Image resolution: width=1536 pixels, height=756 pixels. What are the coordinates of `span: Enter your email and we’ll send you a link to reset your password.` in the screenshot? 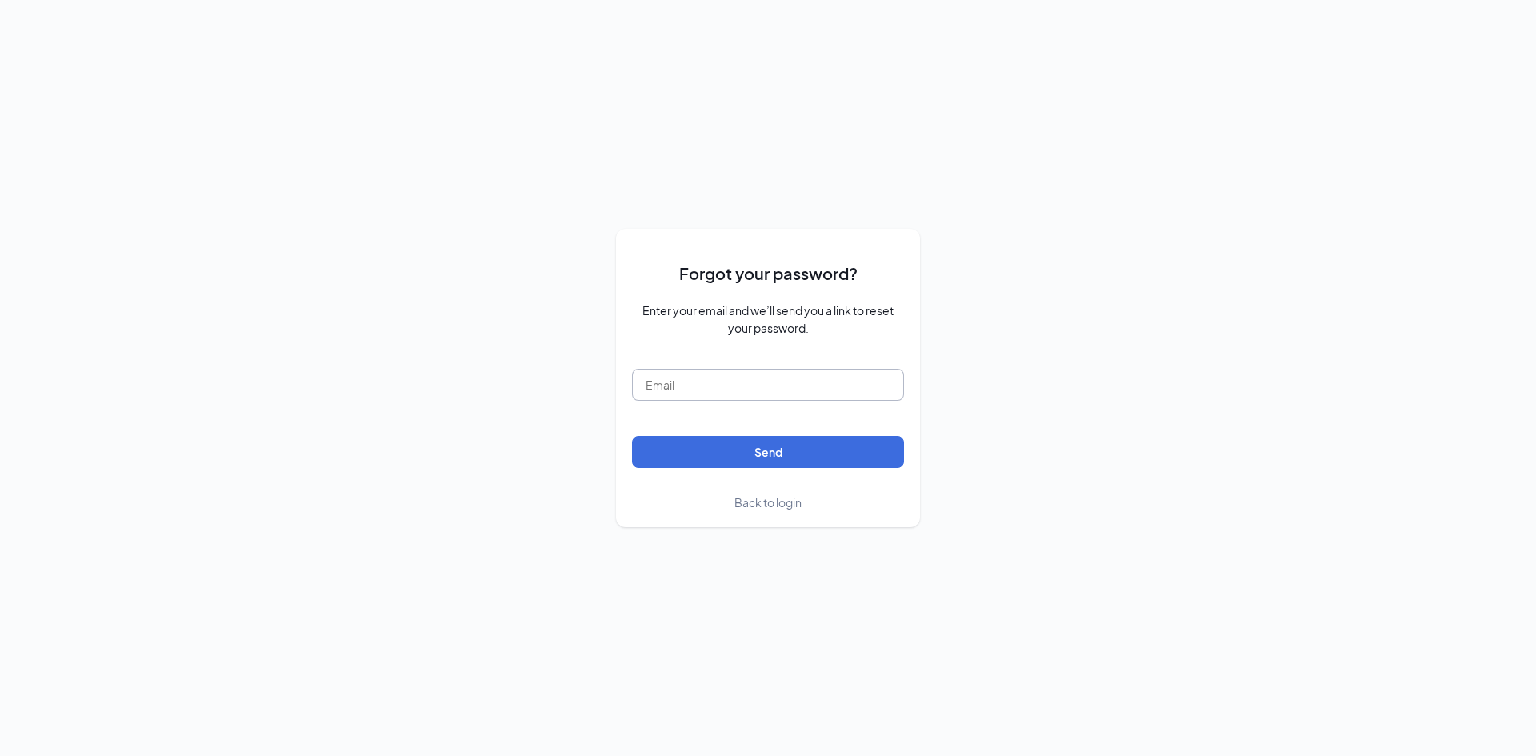 It's located at (768, 319).